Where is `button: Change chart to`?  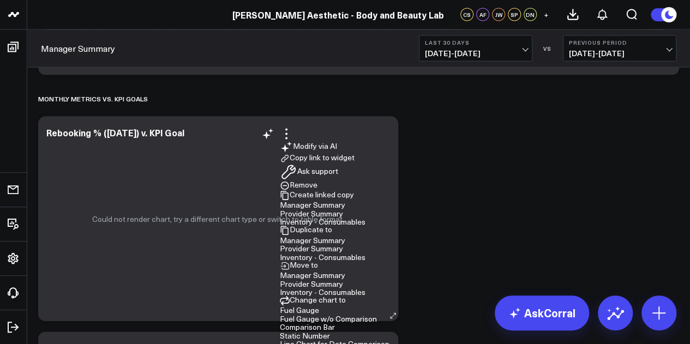 button: Change chart to is located at coordinates (313, 301).